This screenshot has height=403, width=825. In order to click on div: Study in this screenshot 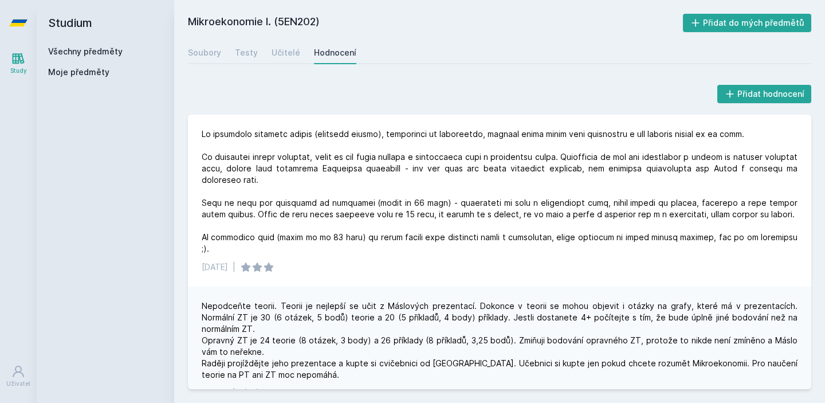, I will do `click(18, 70)`.